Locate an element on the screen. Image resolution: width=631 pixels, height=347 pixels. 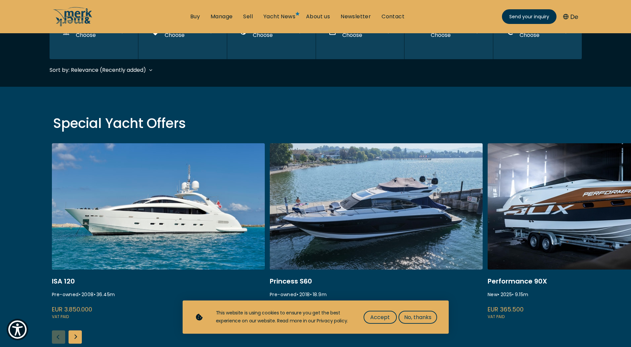
div: This website is using cookies to ensure you get the best experience on our website. Read more in ... is located at coordinates (283, 317).